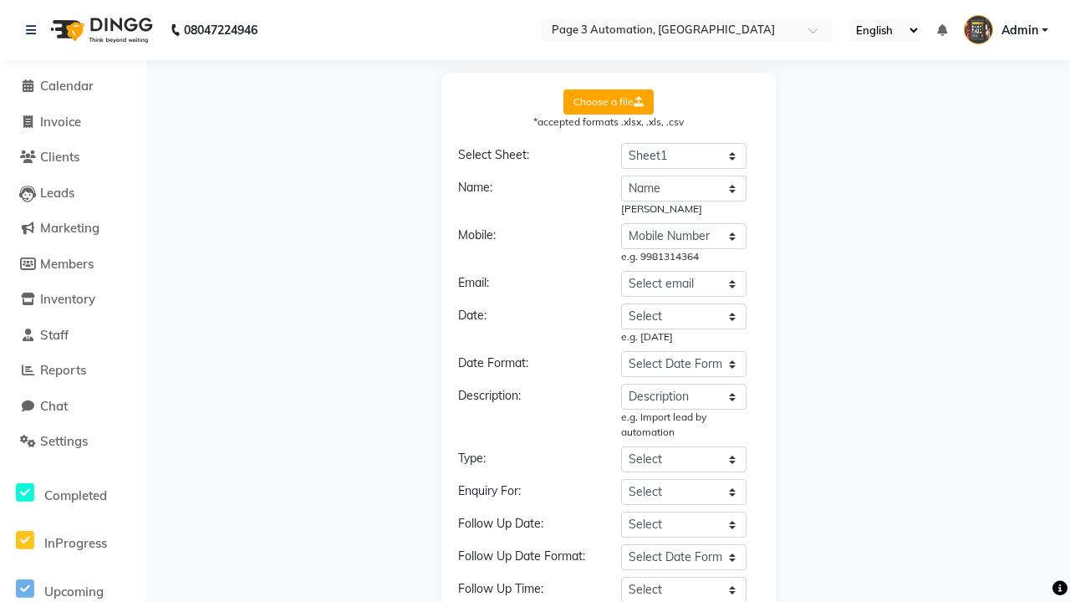  Describe the element at coordinates (99, 30) in the screenshot. I see `img: logo` at that location.